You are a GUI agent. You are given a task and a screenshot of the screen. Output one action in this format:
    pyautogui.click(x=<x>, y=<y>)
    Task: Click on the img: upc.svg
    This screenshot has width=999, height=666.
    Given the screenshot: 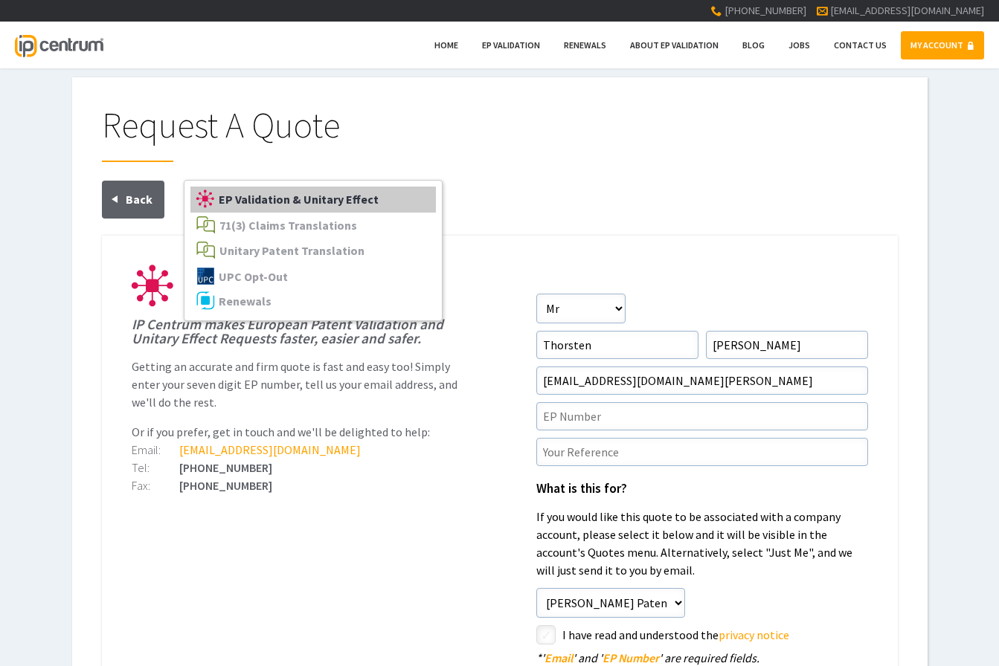 What is the action you would take?
    pyautogui.click(x=205, y=276)
    